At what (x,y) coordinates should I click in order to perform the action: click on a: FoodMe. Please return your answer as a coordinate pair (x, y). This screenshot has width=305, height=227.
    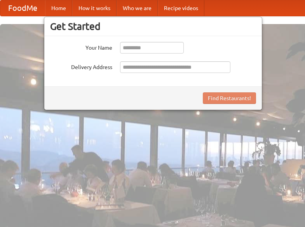
    Looking at the image, I should click on (23, 8).